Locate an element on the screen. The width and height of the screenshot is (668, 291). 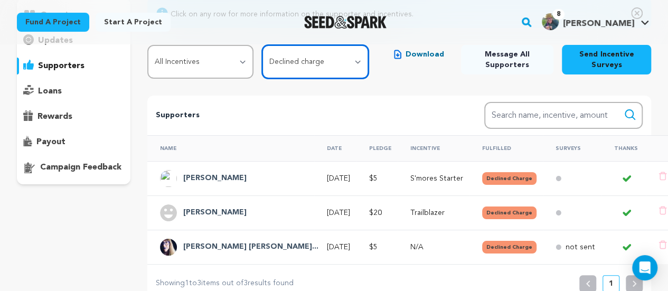
img: Seed&Spark Logo Dark Mode is located at coordinates (346, 22).